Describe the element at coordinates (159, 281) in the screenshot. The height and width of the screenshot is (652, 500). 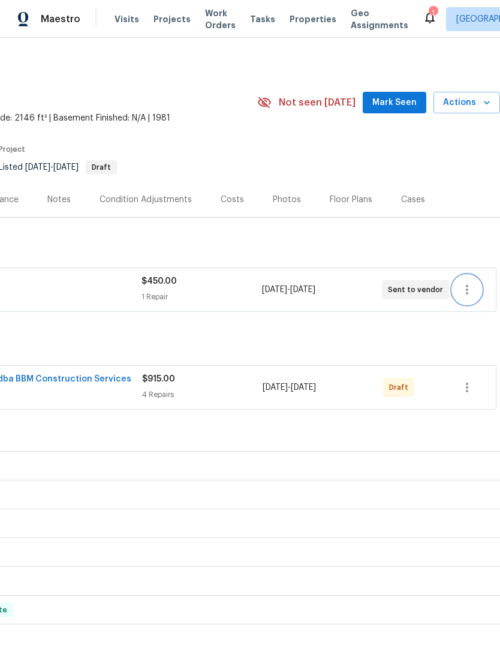
I see `span: $450.00` at that location.